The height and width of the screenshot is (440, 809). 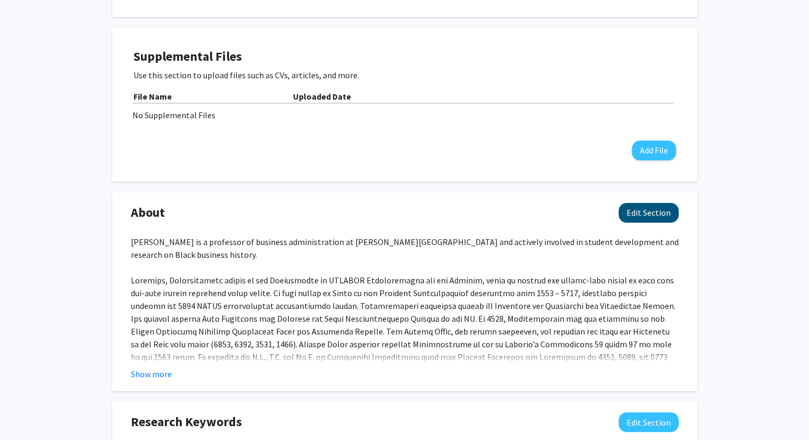 What do you see at coordinates (649, 421) in the screenshot?
I see `button: Edit Research Keywords` at bounding box center [649, 421].